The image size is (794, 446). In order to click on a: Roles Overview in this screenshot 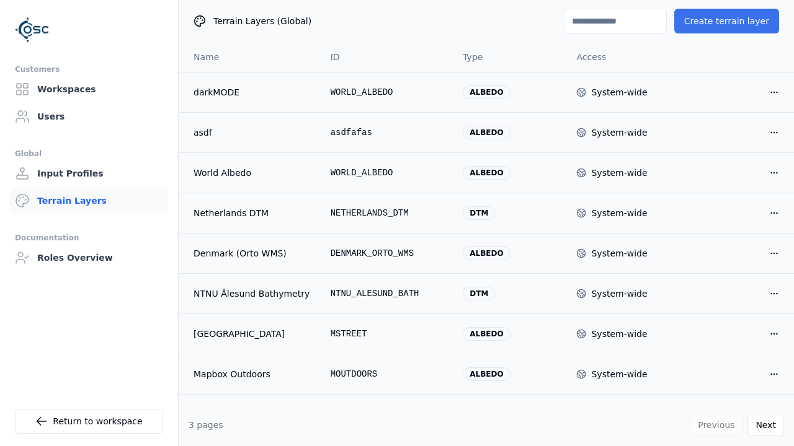, I will do `click(89, 258)`.